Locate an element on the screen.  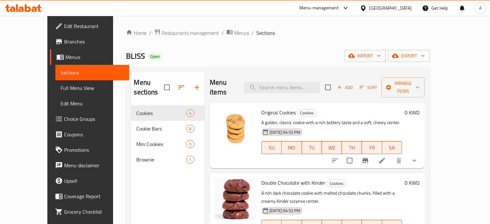
span: Sort items is located at coordinates (368, 87).